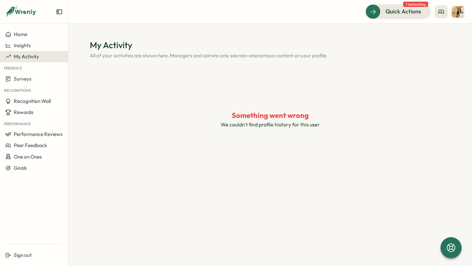  I want to click on span: Surveys, so click(23, 79).